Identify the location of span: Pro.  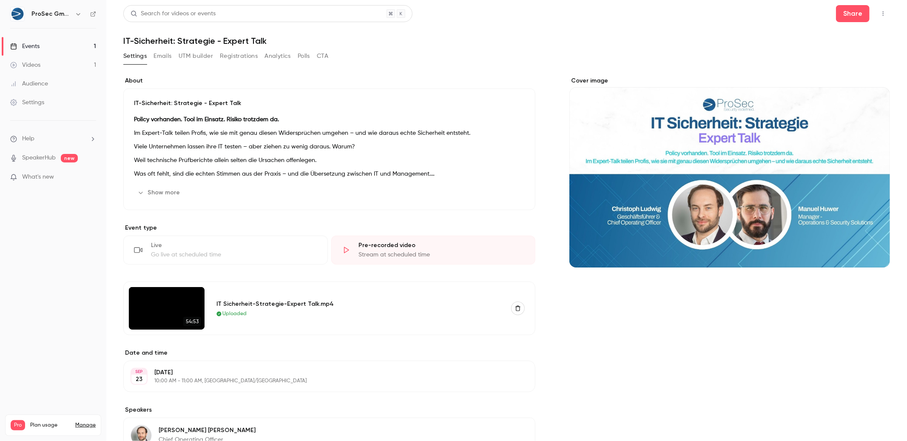
(18, 425).